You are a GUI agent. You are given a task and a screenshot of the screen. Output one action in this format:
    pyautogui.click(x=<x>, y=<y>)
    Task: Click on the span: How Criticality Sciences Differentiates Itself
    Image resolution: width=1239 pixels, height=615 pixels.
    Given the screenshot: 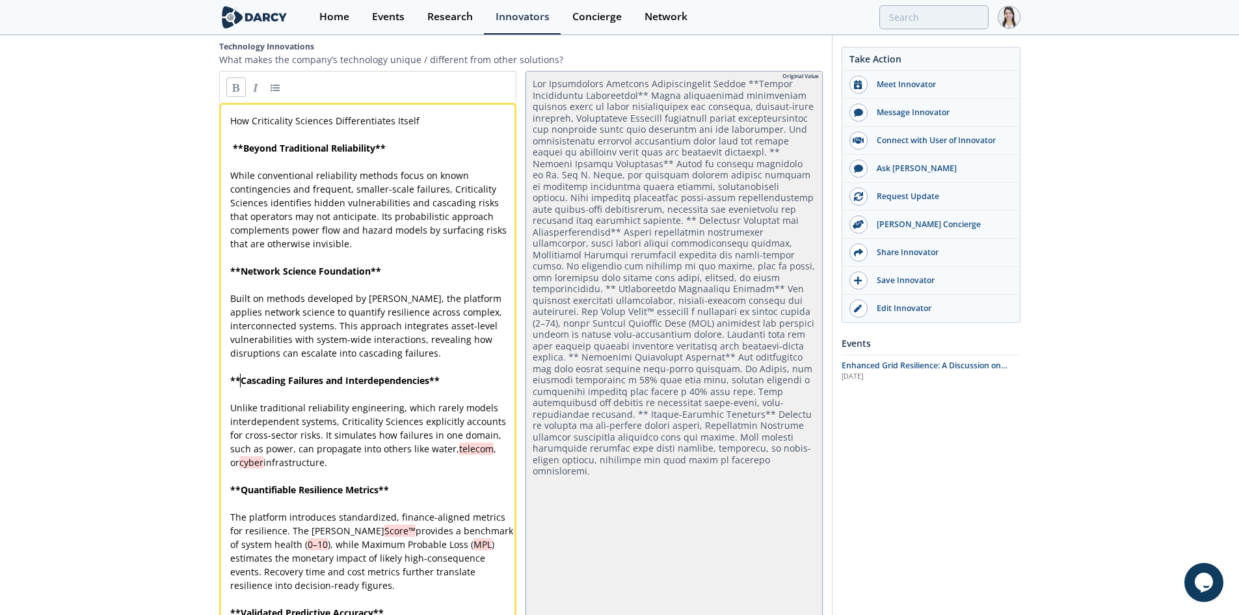 What is the action you would take?
    pyautogui.click(x=325, y=120)
    